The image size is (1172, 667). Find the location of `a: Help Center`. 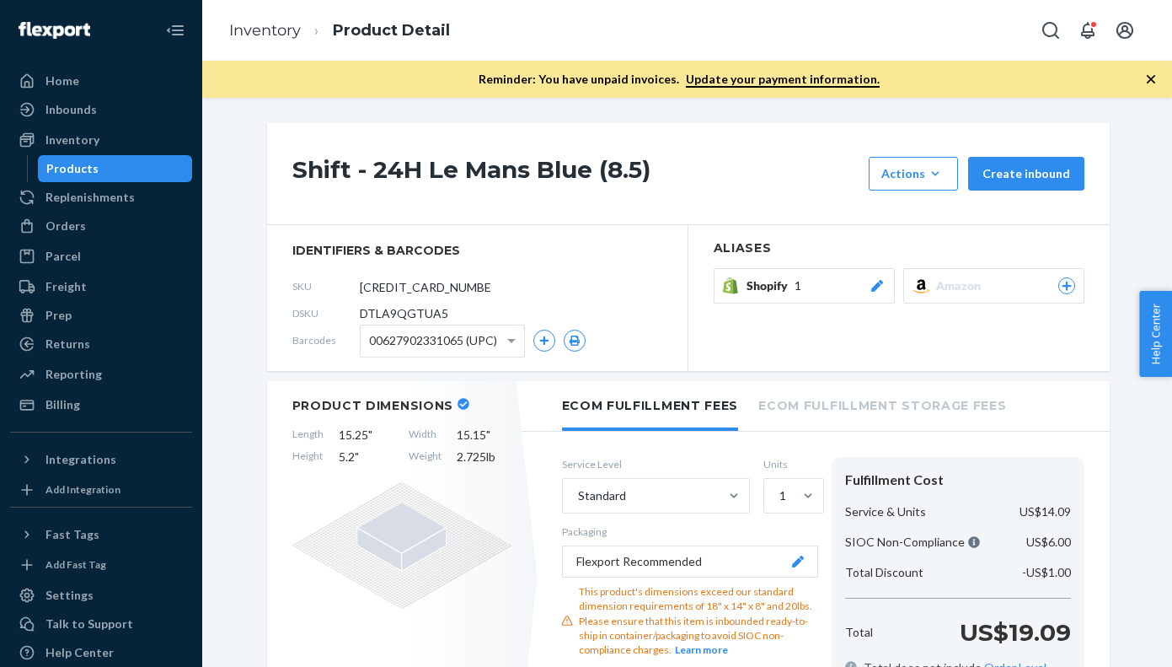

a: Help Center is located at coordinates (101, 652).